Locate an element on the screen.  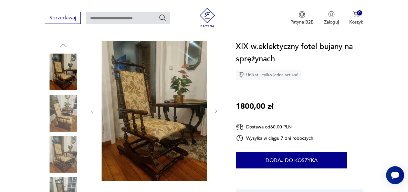
div: Unikat - tylko jedna sztuka! is located at coordinates (268, 75).